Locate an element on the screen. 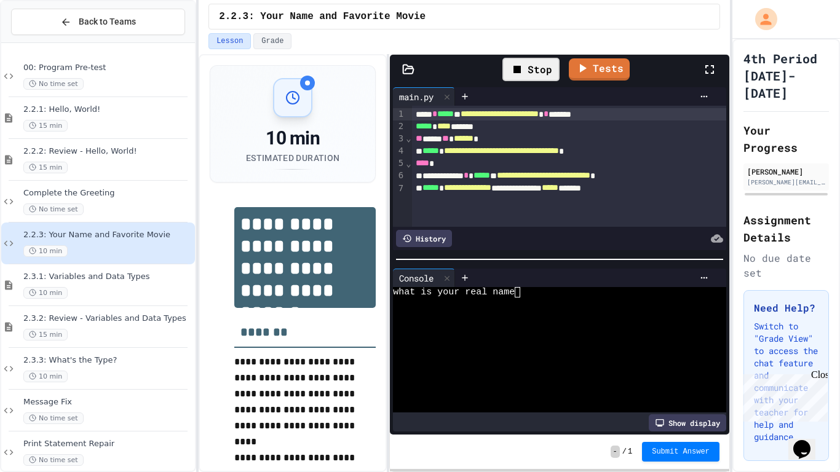  h3: Need Help? is located at coordinates (786, 308).